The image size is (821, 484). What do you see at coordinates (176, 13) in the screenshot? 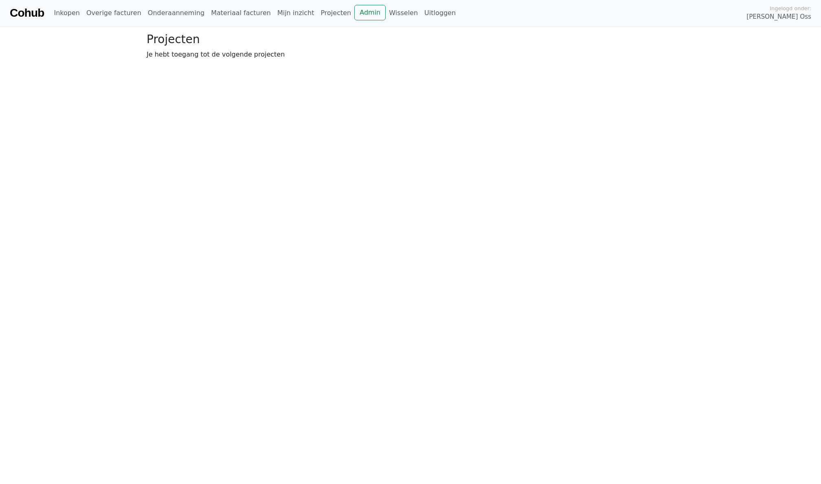
I see `a: Onderaanneming` at bounding box center [176, 13].